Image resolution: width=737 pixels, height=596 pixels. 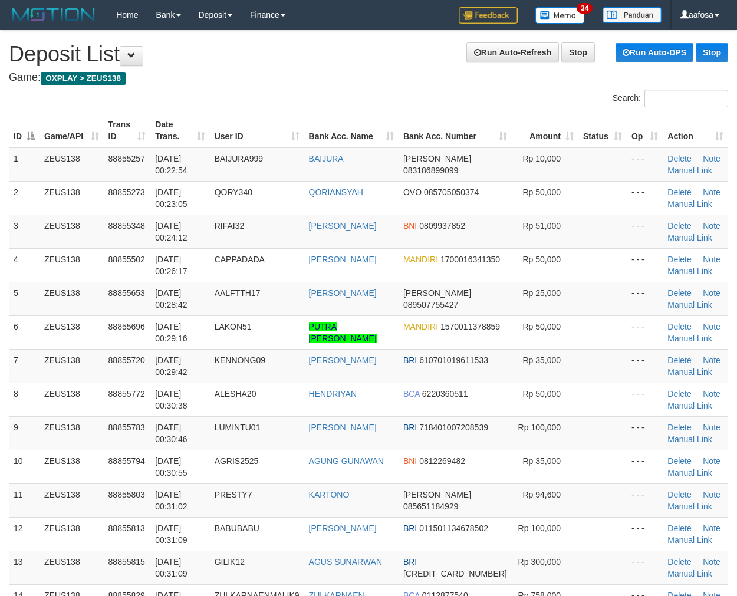 What do you see at coordinates (24, 265) in the screenshot?
I see `td: 4` at bounding box center [24, 265].